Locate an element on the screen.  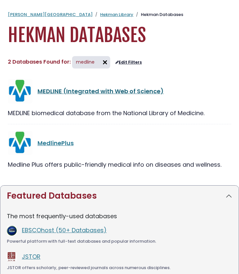
div: Powerful platform with full-text databases and popular information. is located at coordinates (120, 242).